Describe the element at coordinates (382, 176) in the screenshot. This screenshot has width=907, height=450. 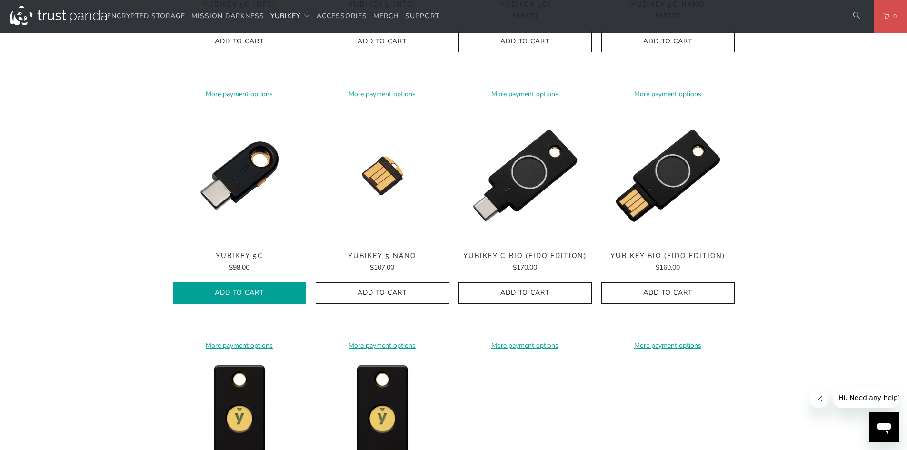
I see `a: YubiKey 5 Nano - Trust Panda YubiKey 5 Nano - Trust Panda` at that location.